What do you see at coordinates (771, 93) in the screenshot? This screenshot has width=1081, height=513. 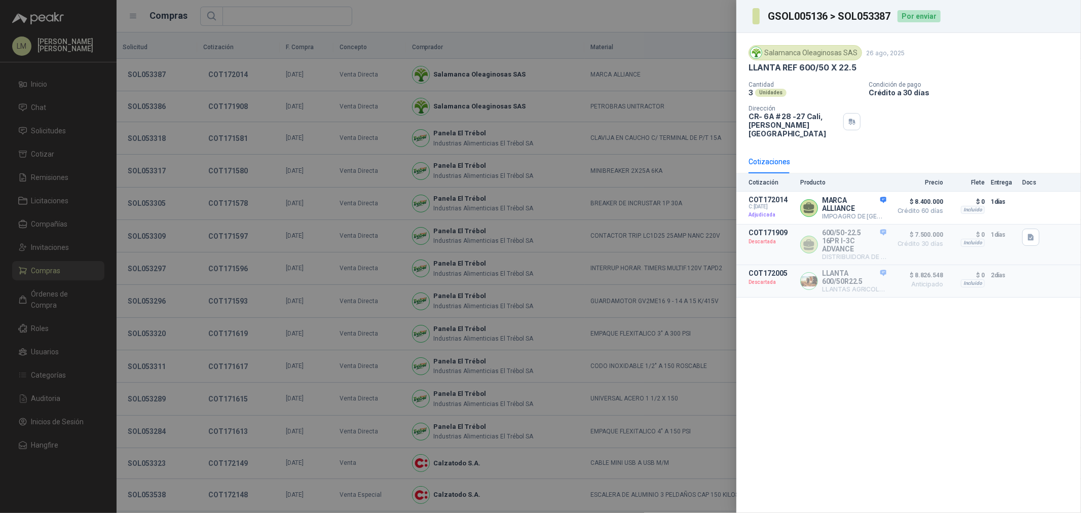 I see `div: Unidades` at bounding box center [771, 93].